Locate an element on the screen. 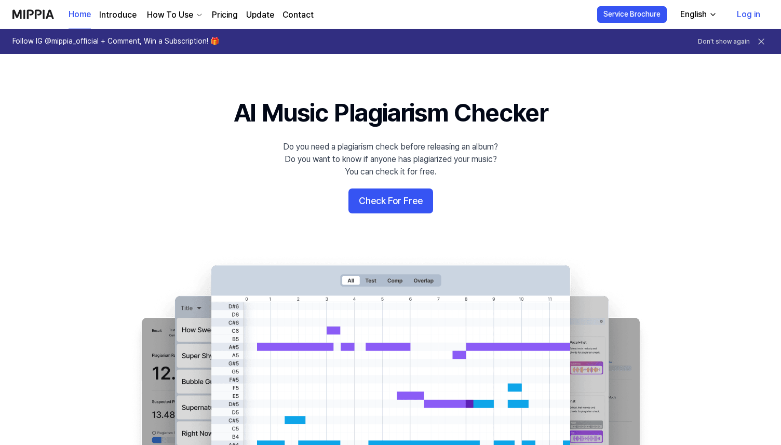 The height and width of the screenshot is (445, 781). a: Update is located at coordinates (260, 15).